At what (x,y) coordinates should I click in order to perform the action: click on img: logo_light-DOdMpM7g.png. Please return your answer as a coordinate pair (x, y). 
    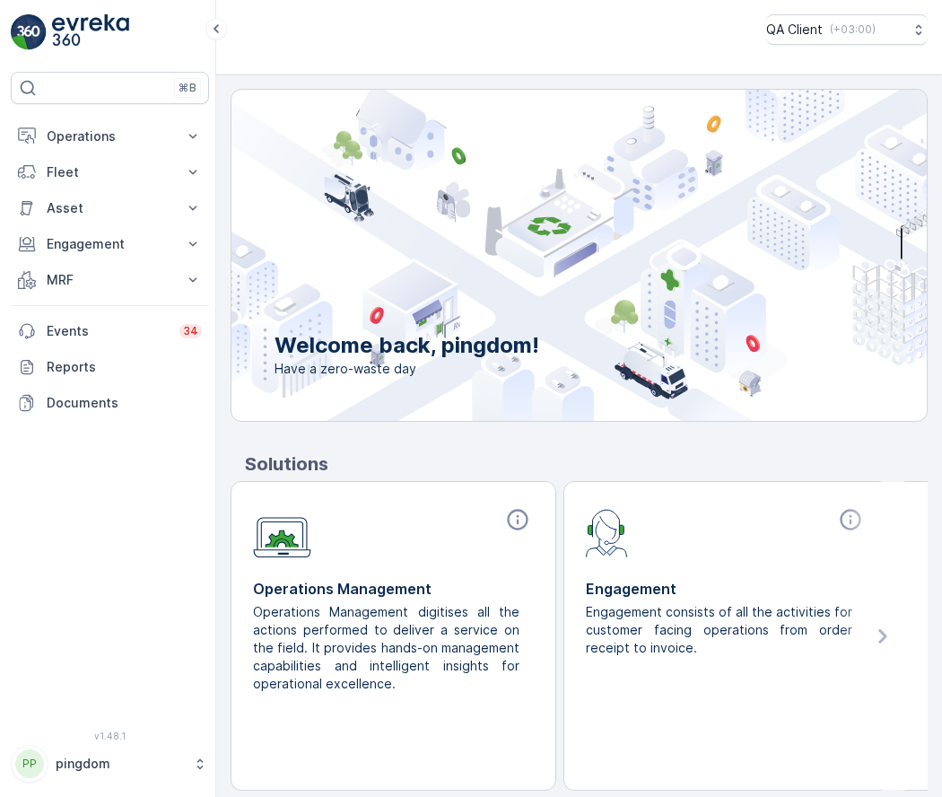
    Looking at the image, I should click on (91, 32).